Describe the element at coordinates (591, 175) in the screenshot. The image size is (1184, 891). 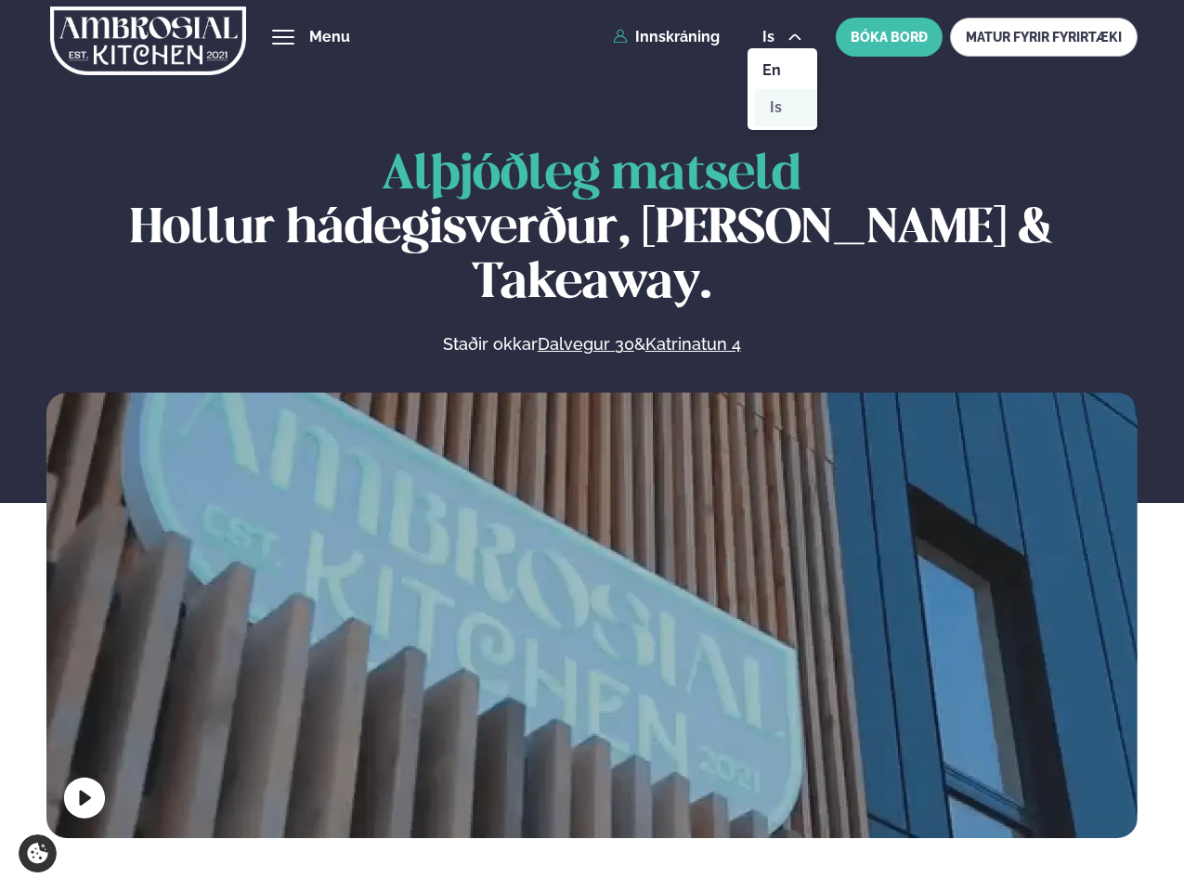
I see `span: Alþjóðleg matseld` at that location.